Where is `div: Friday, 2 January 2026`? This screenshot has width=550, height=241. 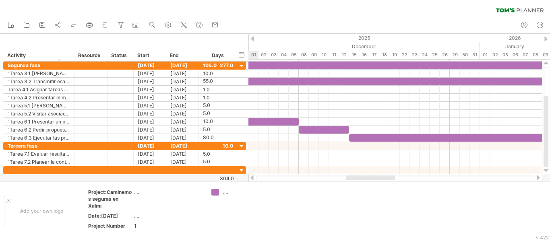 div: Friday, 2 January 2026 is located at coordinates (495, 55).